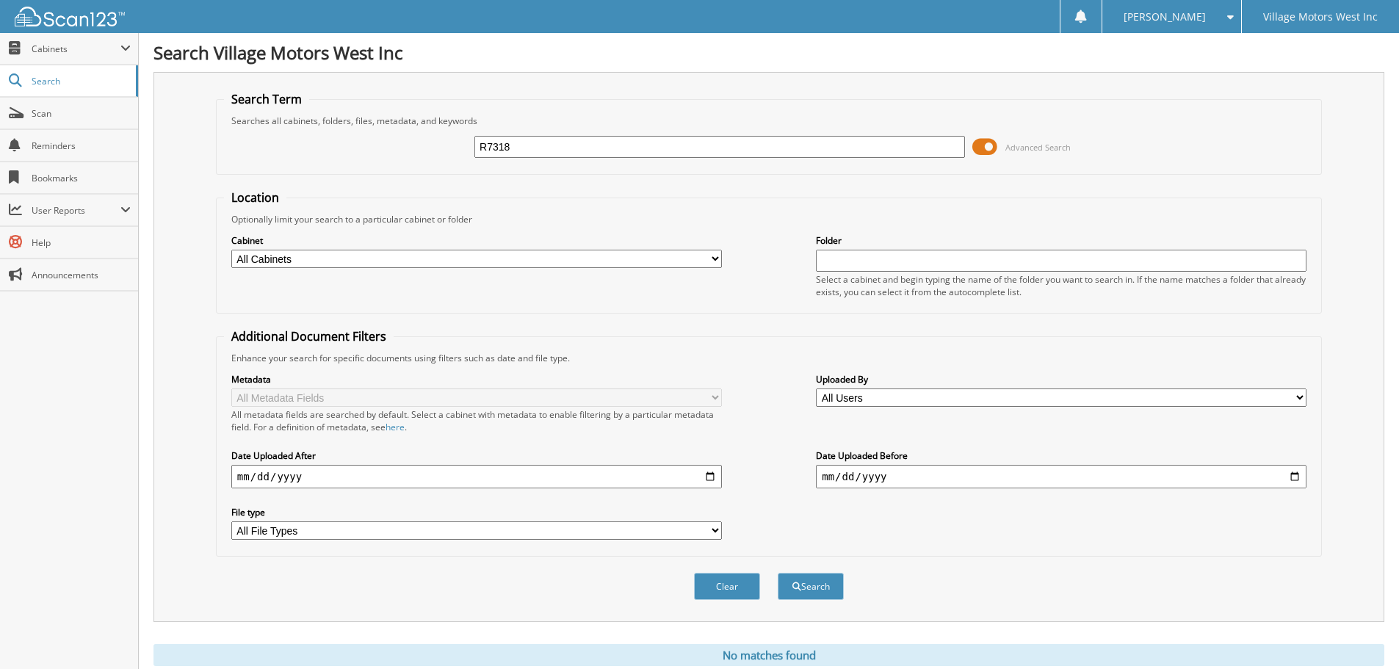 This screenshot has height=669, width=1399. Describe the element at coordinates (1320, 17) in the screenshot. I see `span: Village Motors West Inc` at that location.